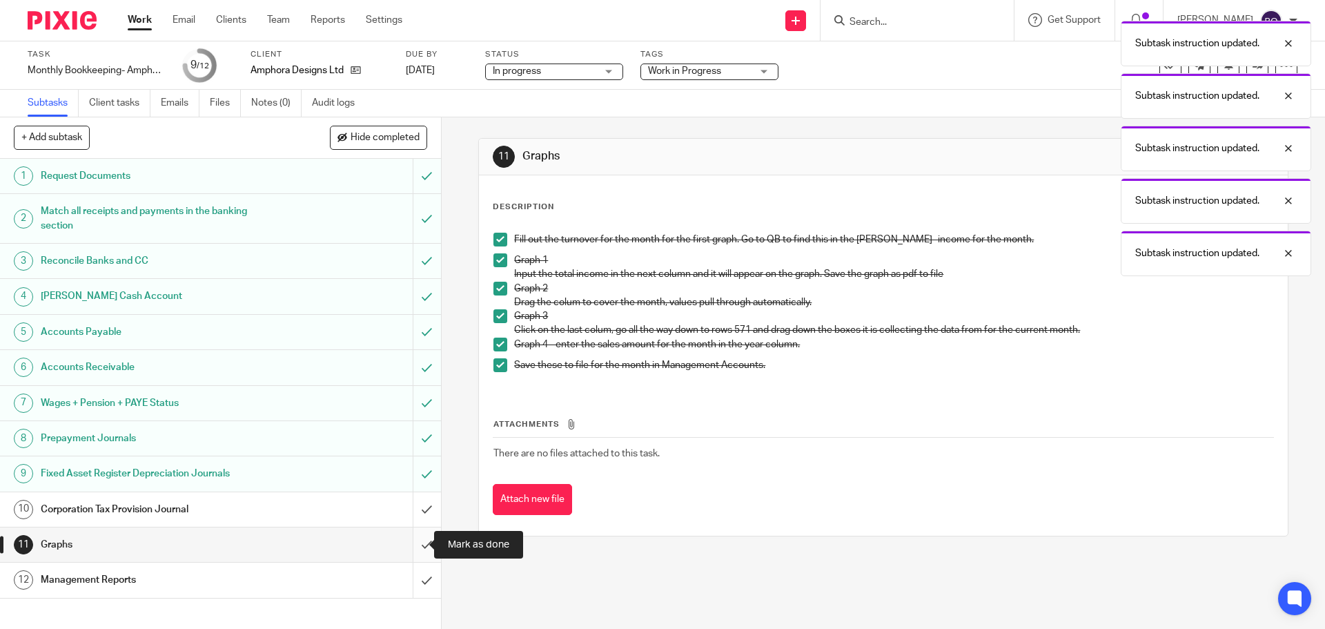 This screenshot has width=1325, height=629. Describe the element at coordinates (893, 330) in the screenshot. I see `p: Click on the last colum, go all the way down to rows 571 and drag down the boxes it is collecting...` at that location.